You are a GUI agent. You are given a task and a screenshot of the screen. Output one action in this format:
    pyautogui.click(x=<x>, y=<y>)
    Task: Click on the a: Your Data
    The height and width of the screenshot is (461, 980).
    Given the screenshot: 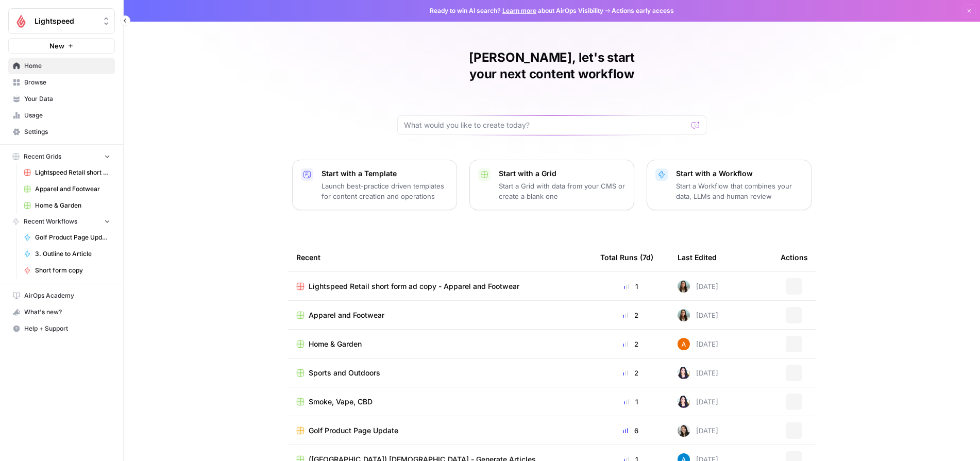 What is the action you would take?
    pyautogui.click(x=61, y=99)
    